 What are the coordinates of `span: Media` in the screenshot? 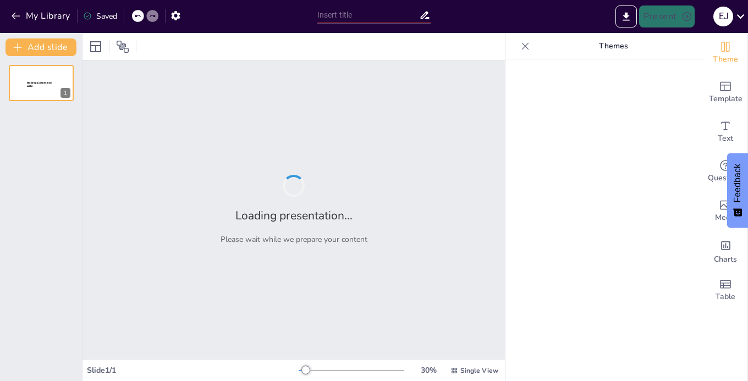 It's located at (725, 218).